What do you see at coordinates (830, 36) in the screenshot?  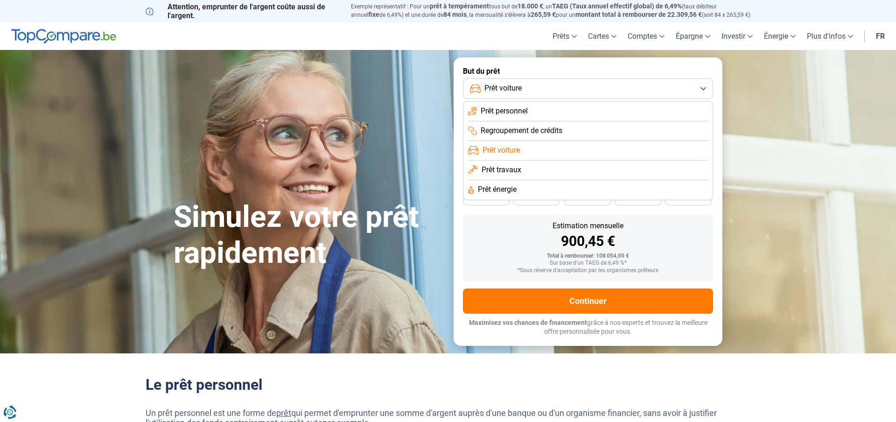 I see `a: Plus d'infos` at bounding box center [830, 36].